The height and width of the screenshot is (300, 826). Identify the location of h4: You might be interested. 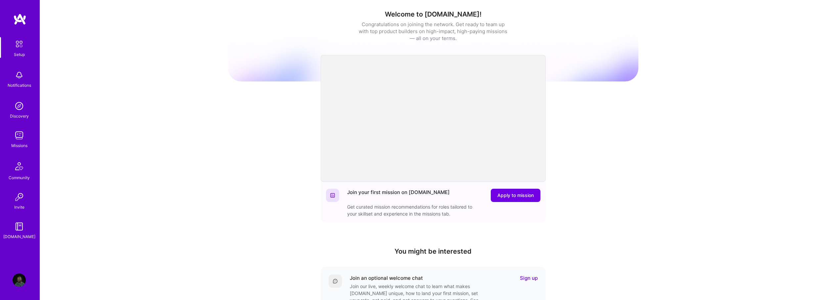
(433, 251).